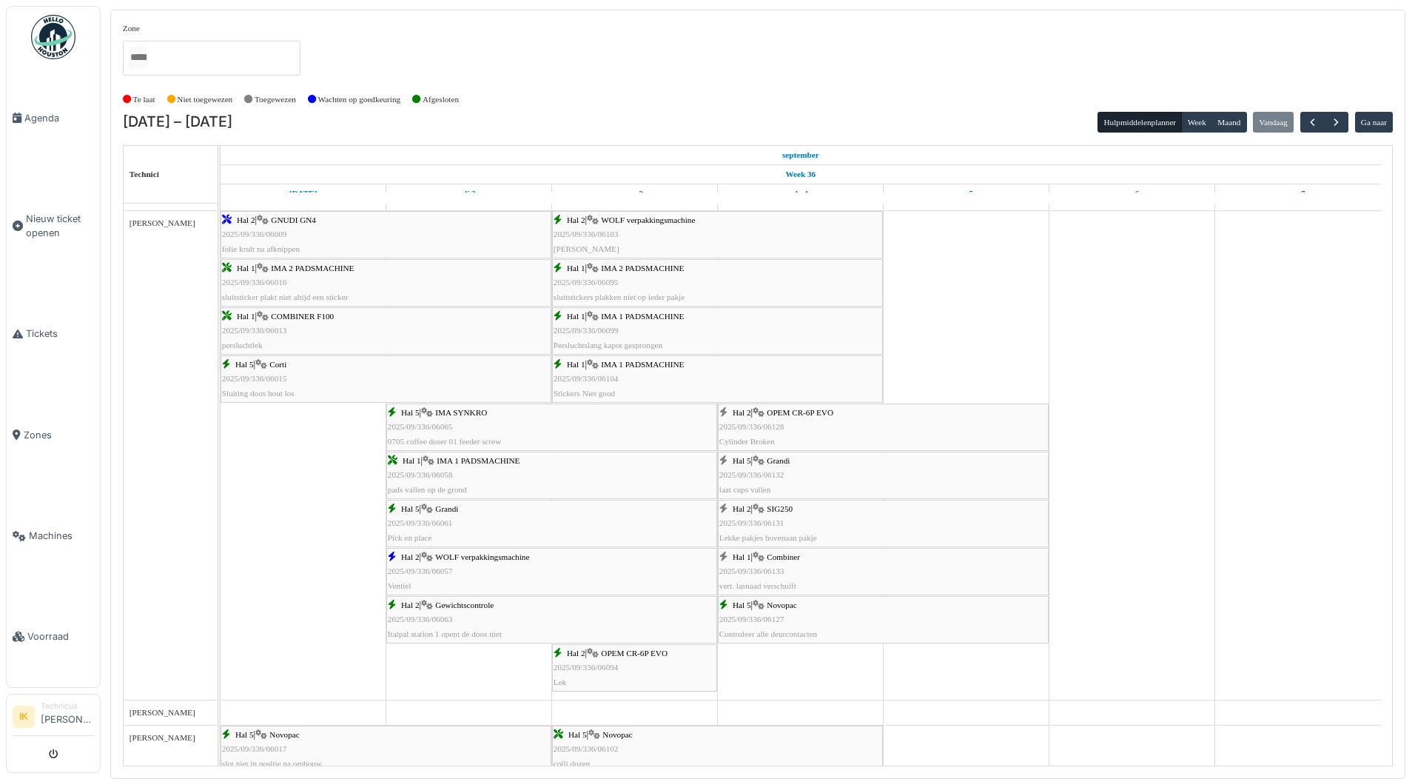 Image resolution: width=1415 pixels, height=779 pixels. What do you see at coordinates (61, 535) in the screenshot?
I see `span: Machines` at bounding box center [61, 535].